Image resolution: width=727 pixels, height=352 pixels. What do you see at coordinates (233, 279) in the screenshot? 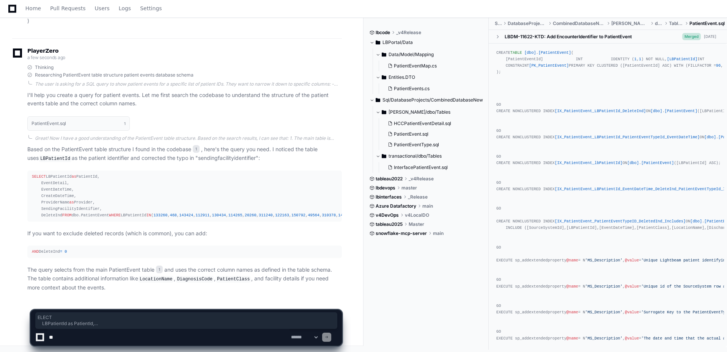
I see `code: PatientClass` at bounding box center [233, 279].